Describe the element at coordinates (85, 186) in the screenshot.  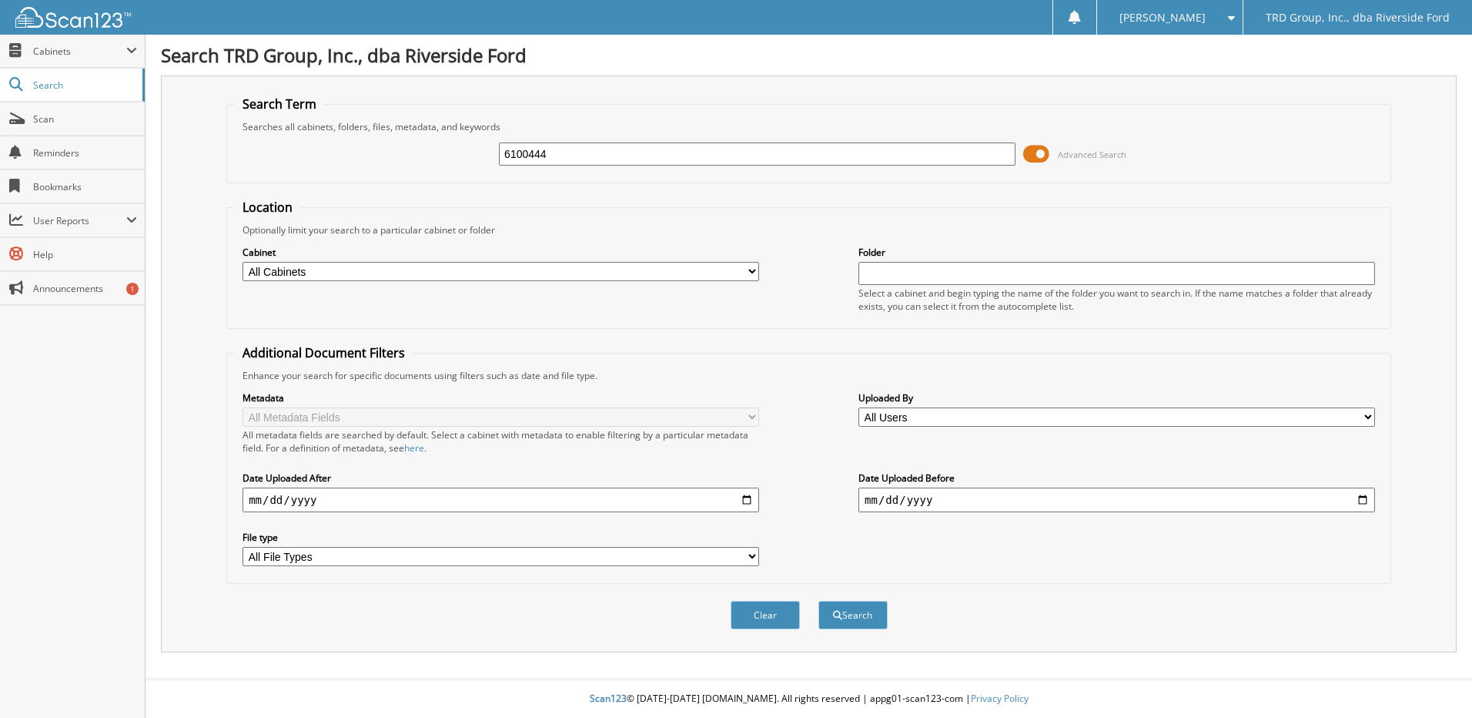
I see `span: Bookmarks` at that location.